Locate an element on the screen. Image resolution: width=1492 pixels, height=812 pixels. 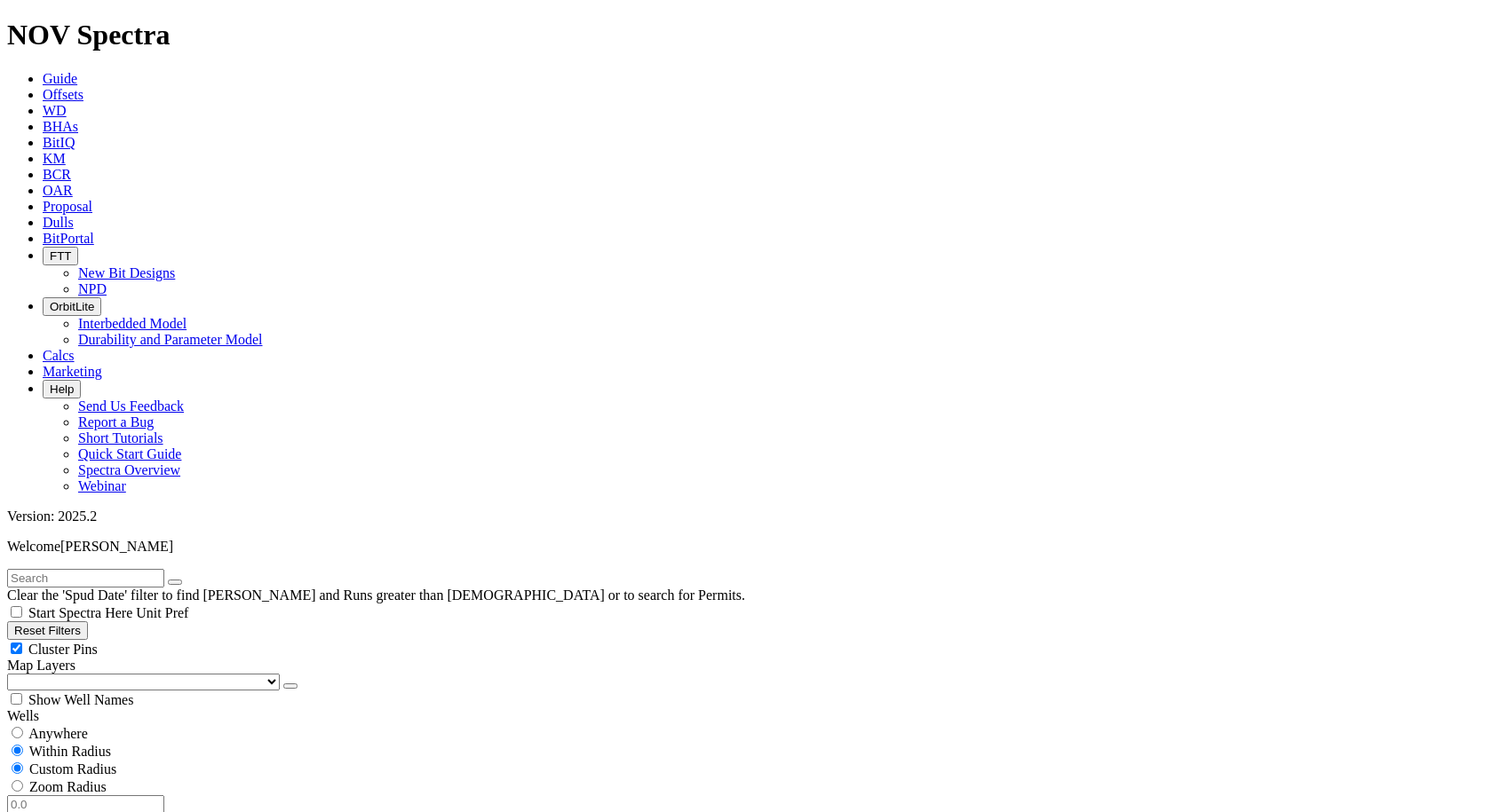
span: BHAs is located at coordinates (60, 126).